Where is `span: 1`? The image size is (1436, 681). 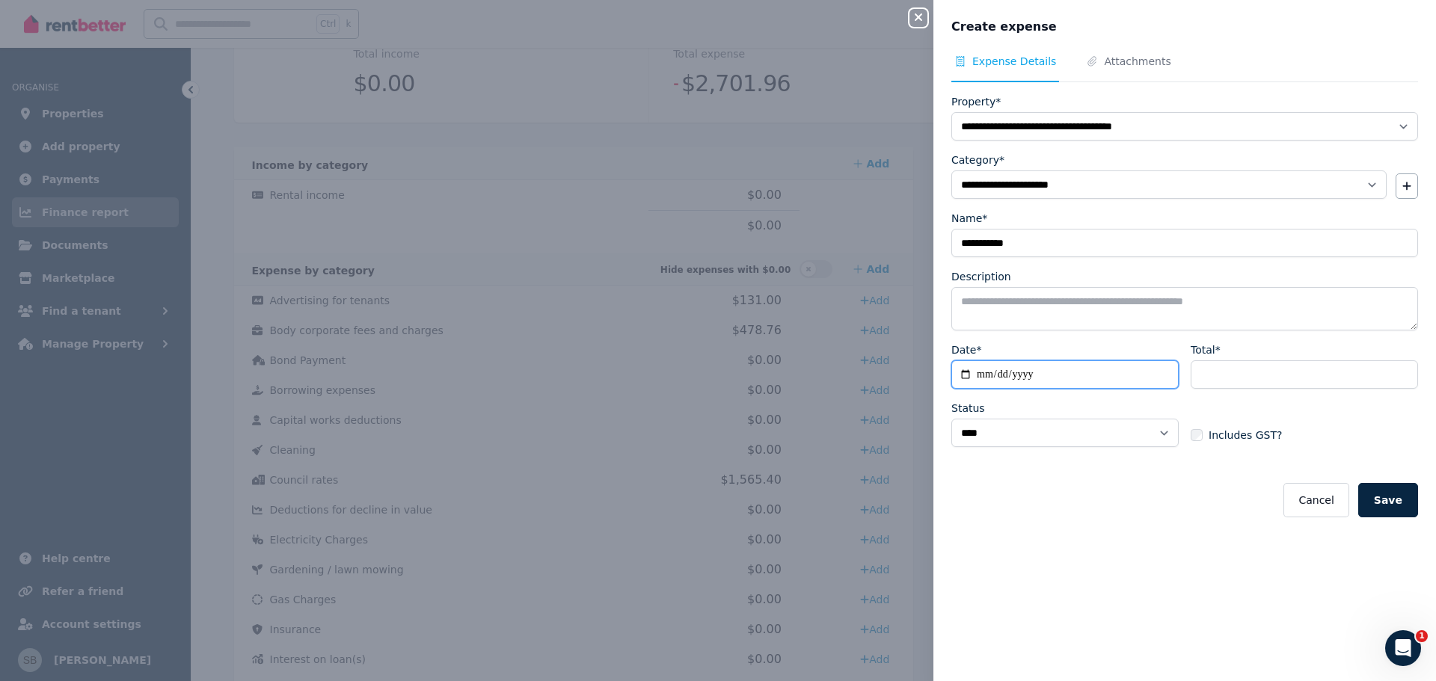
span: 1 is located at coordinates (1422, 637).